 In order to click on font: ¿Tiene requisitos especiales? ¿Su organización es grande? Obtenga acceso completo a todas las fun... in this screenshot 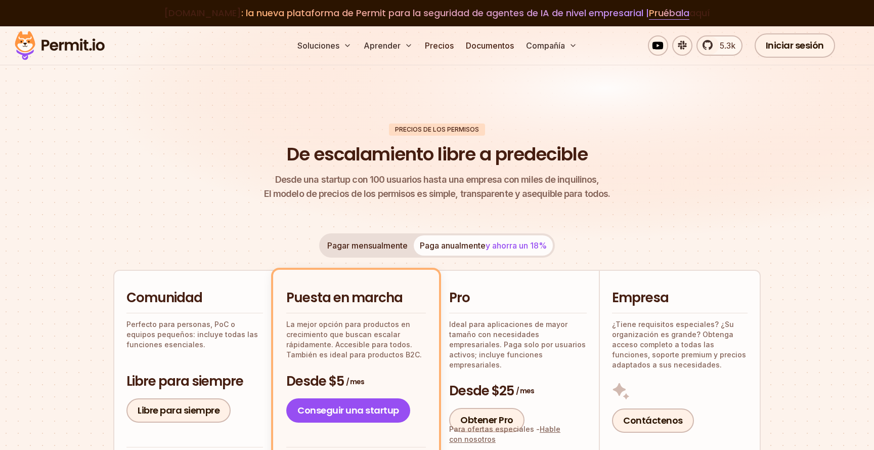, I will do `click(679, 344)`.